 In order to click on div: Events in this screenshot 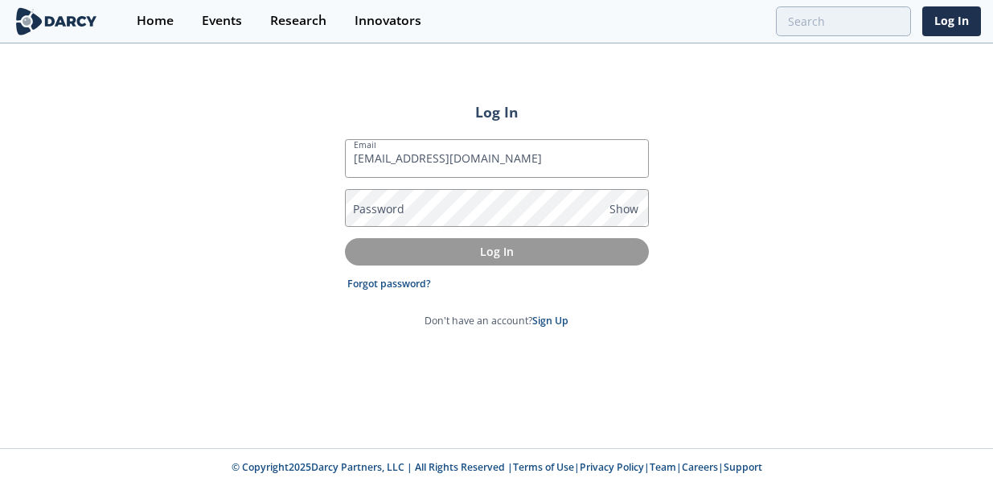, I will do `click(222, 21)`.